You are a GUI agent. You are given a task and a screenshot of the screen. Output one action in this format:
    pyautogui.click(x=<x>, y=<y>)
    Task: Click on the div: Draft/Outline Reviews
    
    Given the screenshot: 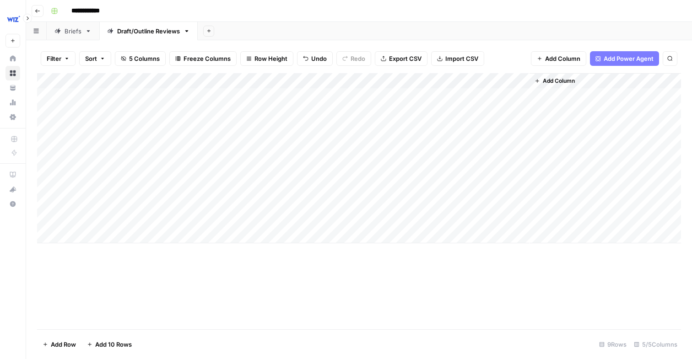 What is the action you would take?
    pyautogui.click(x=148, y=31)
    